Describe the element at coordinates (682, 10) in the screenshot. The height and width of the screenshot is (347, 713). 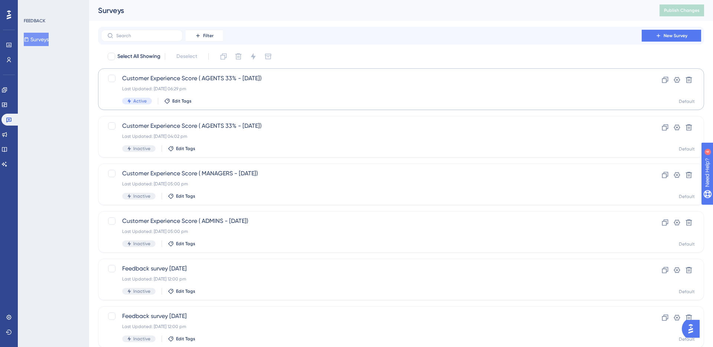
I see `span: Publish Changes` at that location.